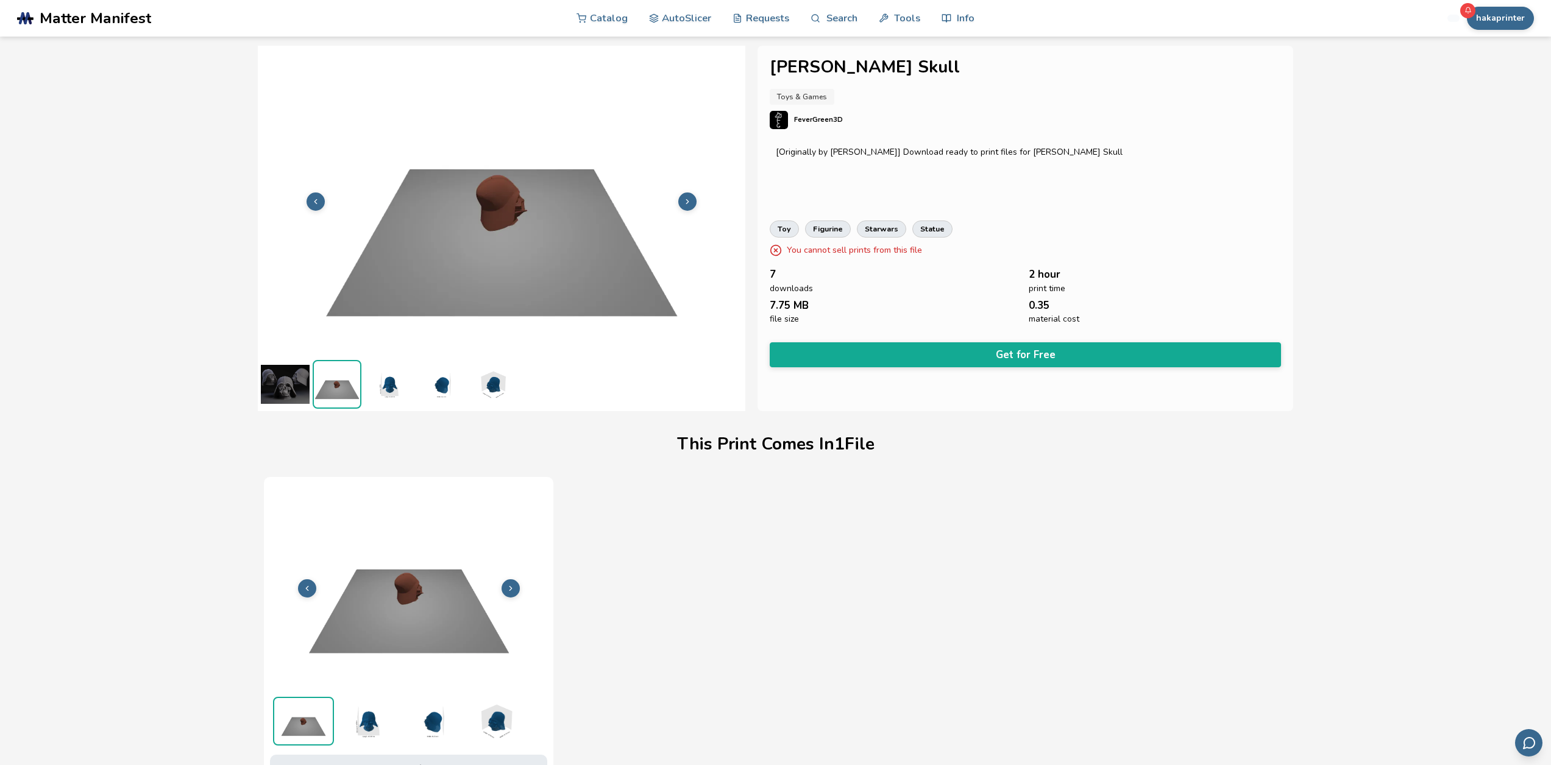 Image resolution: width=1551 pixels, height=765 pixels. I want to click on span: downloads, so click(791, 289).